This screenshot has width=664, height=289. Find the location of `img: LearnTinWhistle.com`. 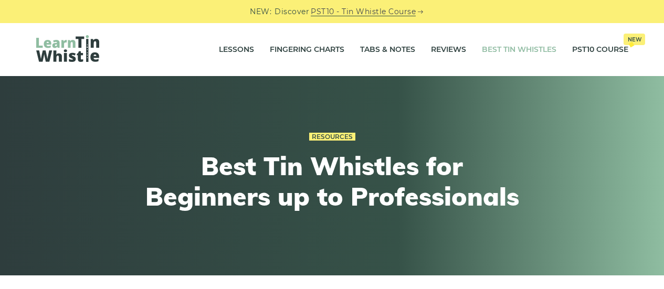

img: LearnTinWhistle.com is located at coordinates (68, 48).